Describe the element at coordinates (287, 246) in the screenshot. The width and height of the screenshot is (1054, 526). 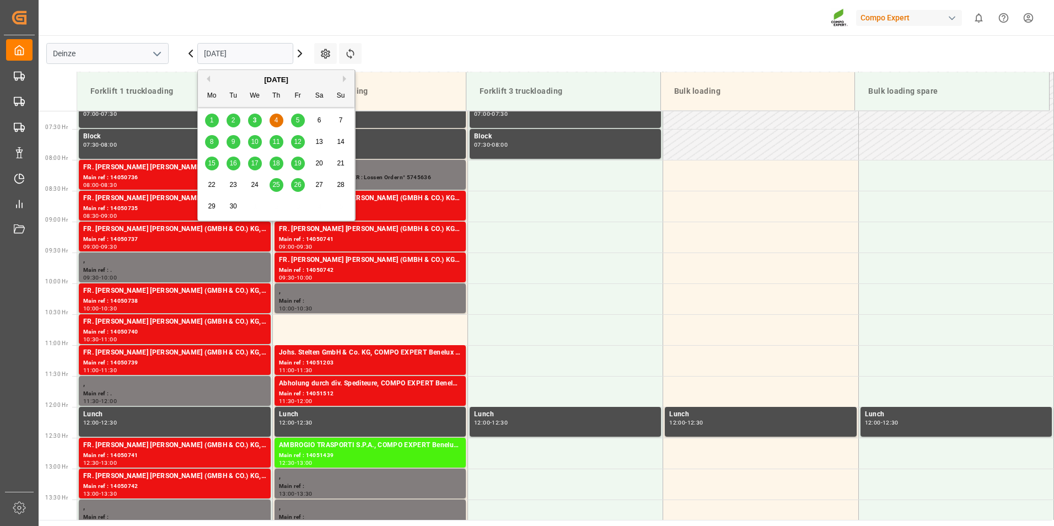
I see `div: 09:00` at that location.